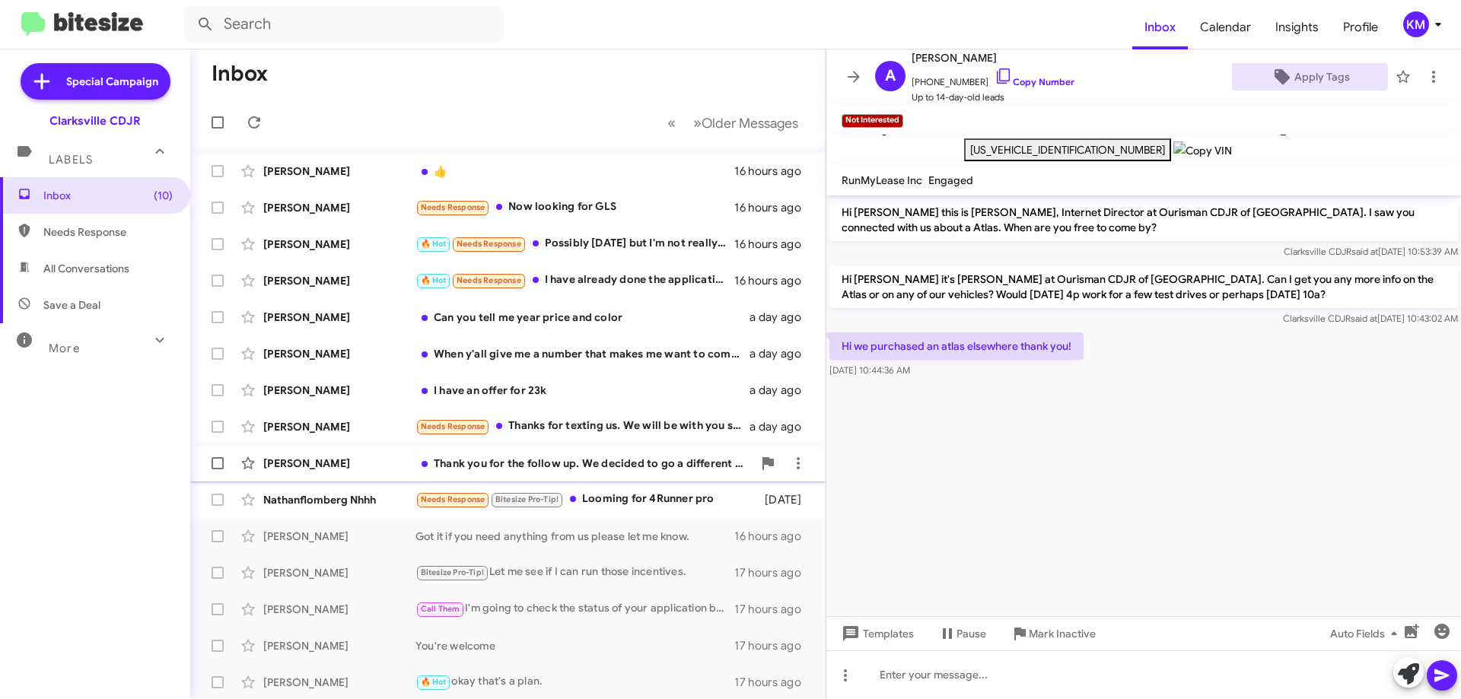  What do you see at coordinates (72, 305) in the screenshot?
I see `span: Save a Deal` at bounding box center [72, 305].